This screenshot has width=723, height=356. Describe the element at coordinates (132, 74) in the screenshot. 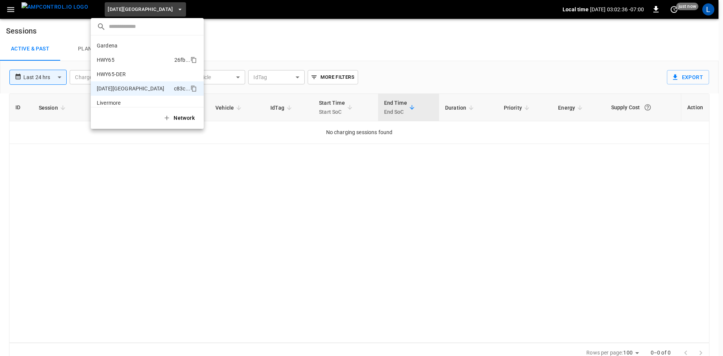

I see `p: HWY65-DER` at that location.